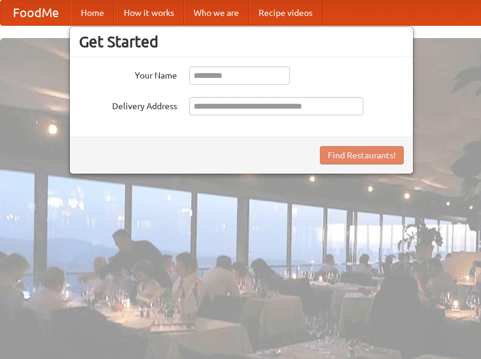  Describe the element at coordinates (128, 104) in the screenshot. I see `label: Delivery Address` at that location.